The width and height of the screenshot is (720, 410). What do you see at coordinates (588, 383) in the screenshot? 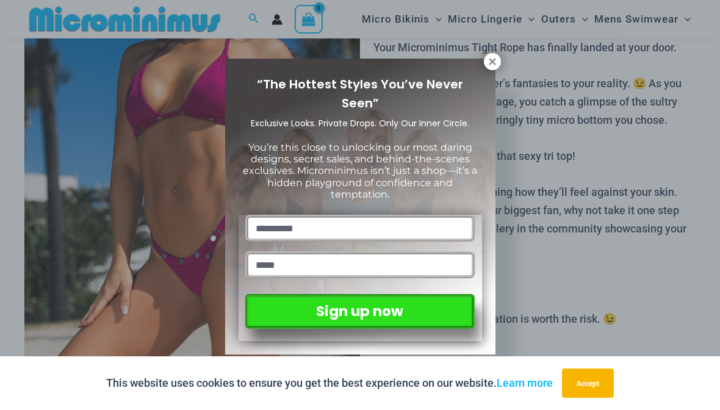
I see `button: Accept` at bounding box center [588, 383].